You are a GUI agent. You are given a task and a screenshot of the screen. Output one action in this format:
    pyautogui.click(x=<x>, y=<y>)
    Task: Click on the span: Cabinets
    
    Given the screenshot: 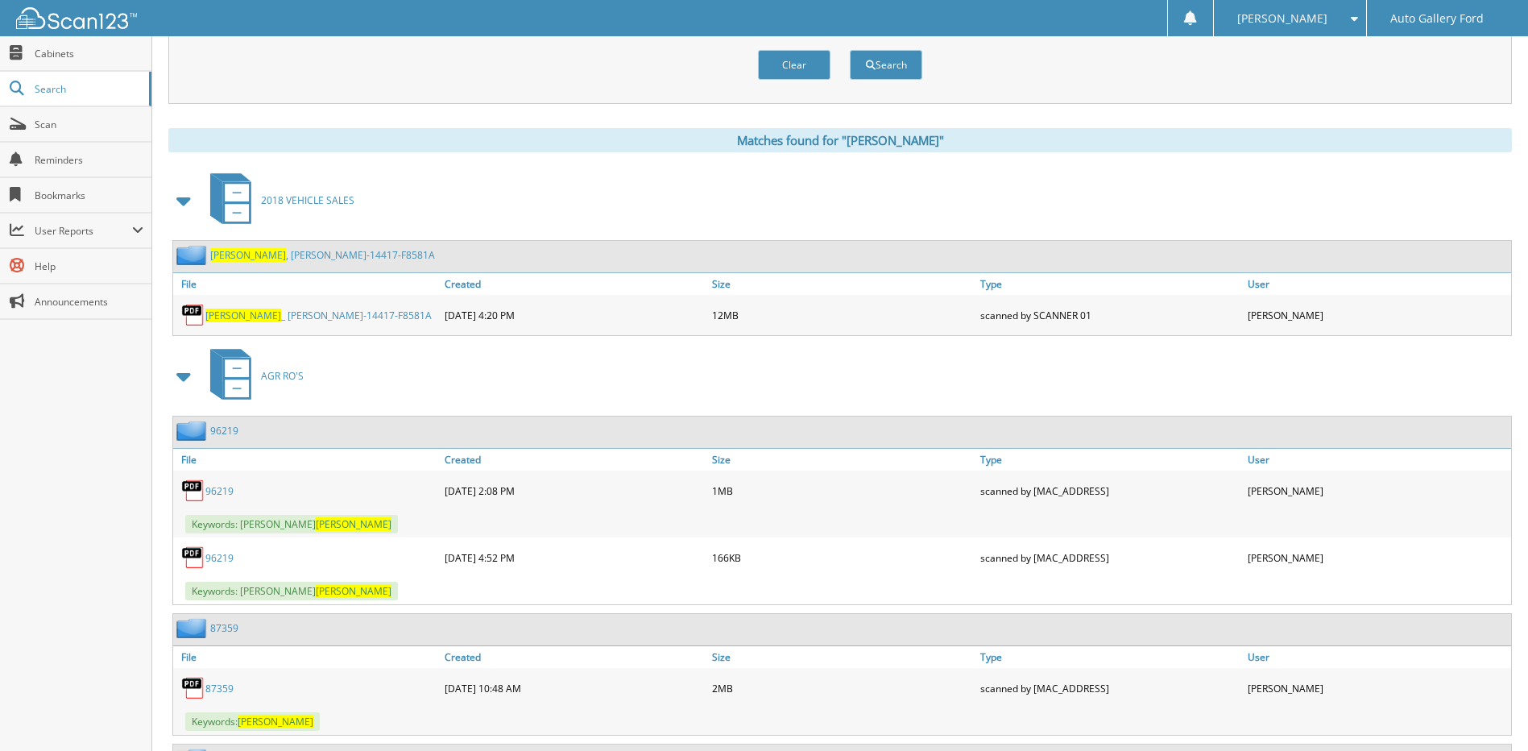 What is the action you would take?
    pyautogui.click(x=89, y=53)
    